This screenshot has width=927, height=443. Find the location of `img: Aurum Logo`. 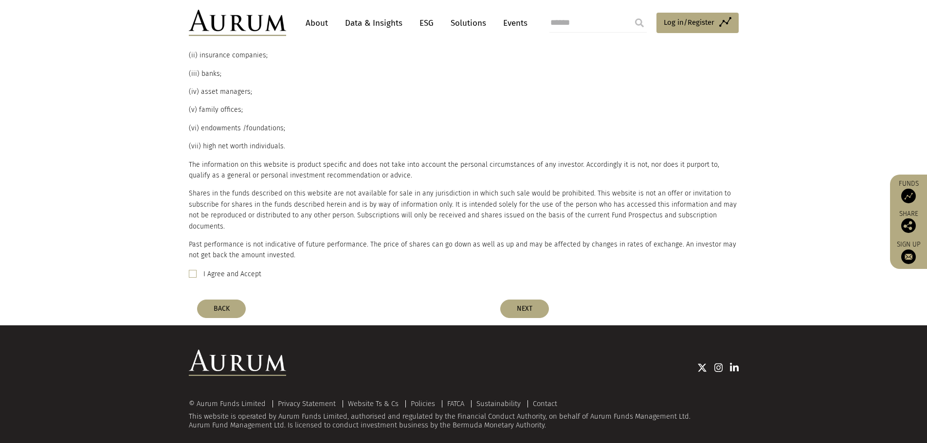

img: Aurum Logo is located at coordinates (237, 363).